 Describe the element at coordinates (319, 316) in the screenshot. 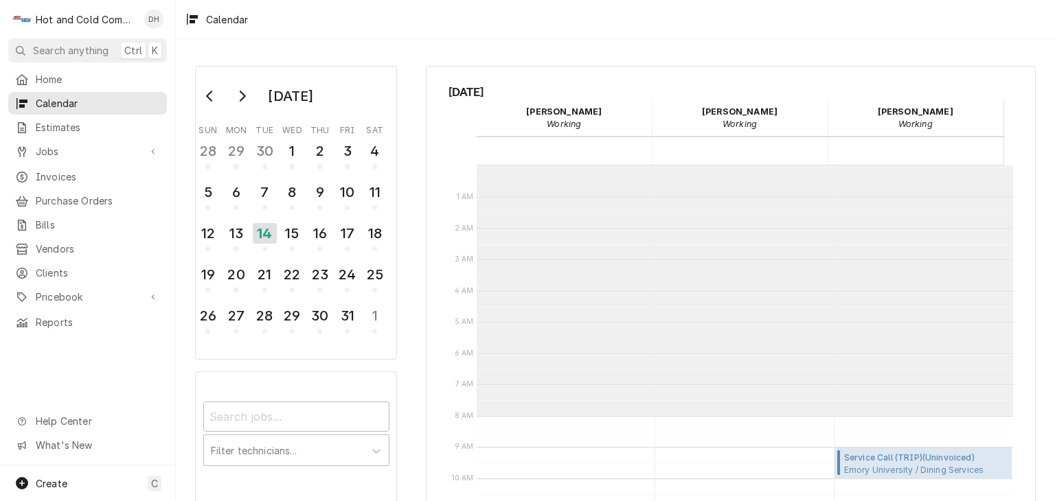

I see `div: 30` at that location.